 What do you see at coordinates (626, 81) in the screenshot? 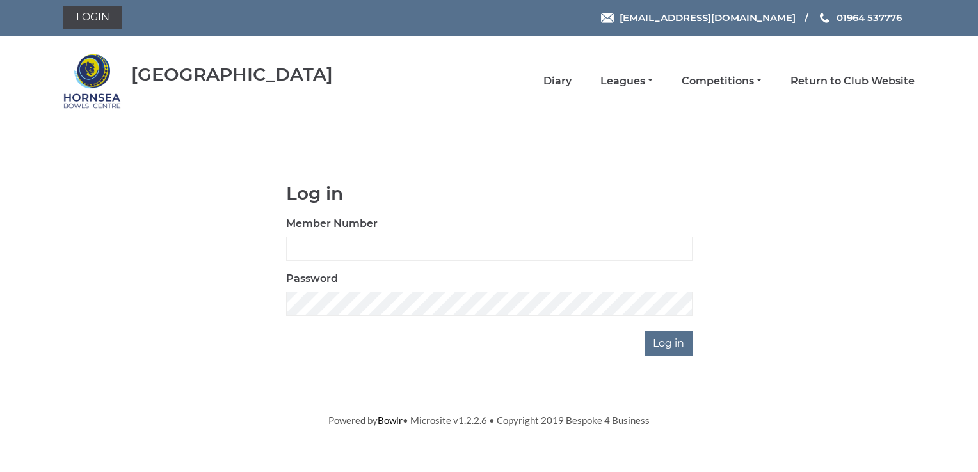
I see `a: Leagues` at bounding box center [626, 81].